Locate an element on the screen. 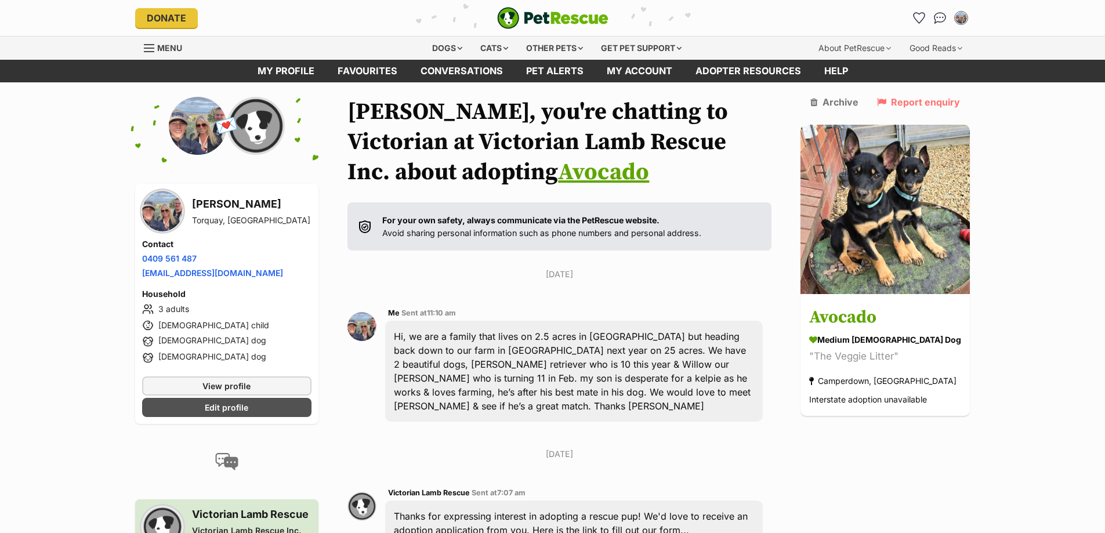  a: View profile is located at coordinates (227, 386).